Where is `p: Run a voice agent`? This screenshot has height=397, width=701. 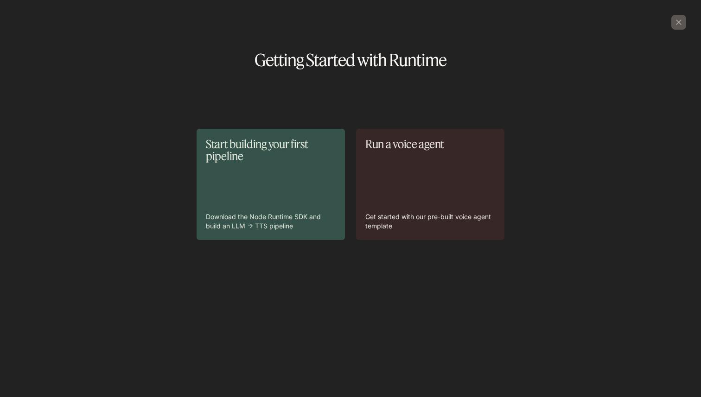 p: Run a voice agent is located at coordinates (430, 144).